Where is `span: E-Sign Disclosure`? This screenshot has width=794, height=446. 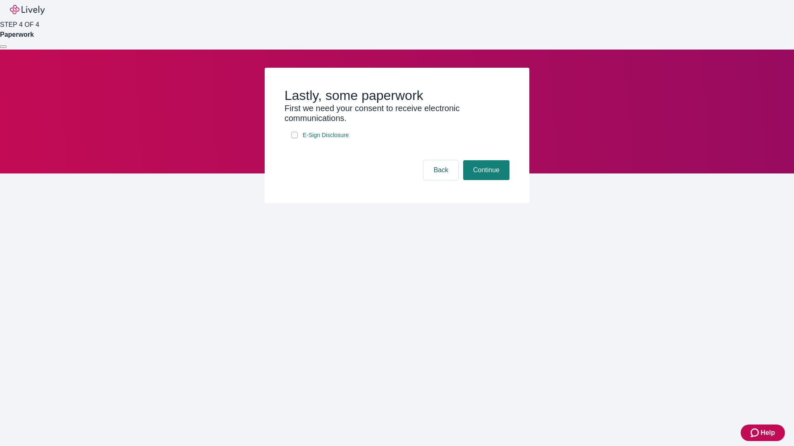 span: E-Sign Disclosure is located at coordinates (325, 135).